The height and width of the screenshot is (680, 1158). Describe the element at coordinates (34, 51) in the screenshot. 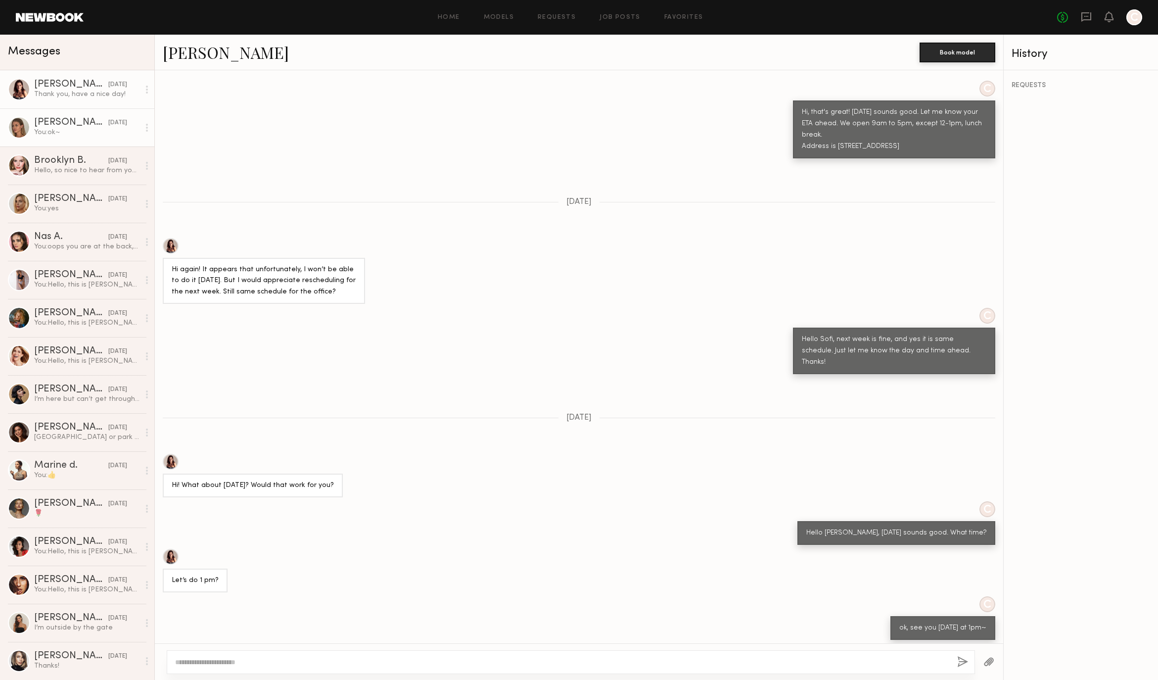

I see `span: Messages` at that location.